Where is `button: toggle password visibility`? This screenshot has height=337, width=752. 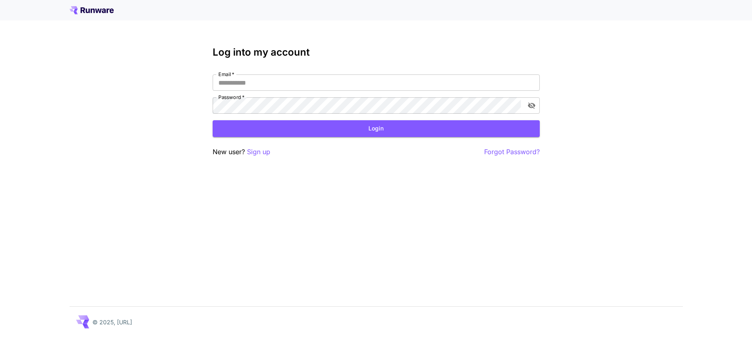
button: toggle password visibility is located at coordinates (532, 105).